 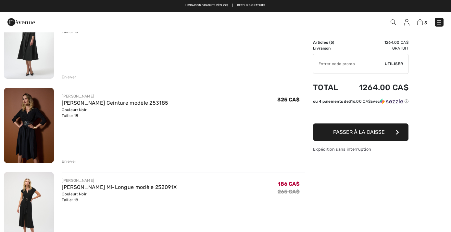 I want to click on img: Menu, so click(x=439, y=22).